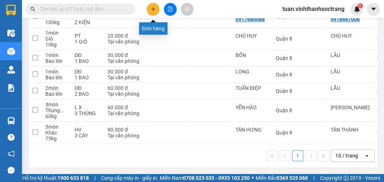 This screenshot has width=384, height=182. I want to click on div: 0918667006, so click(345, 19).